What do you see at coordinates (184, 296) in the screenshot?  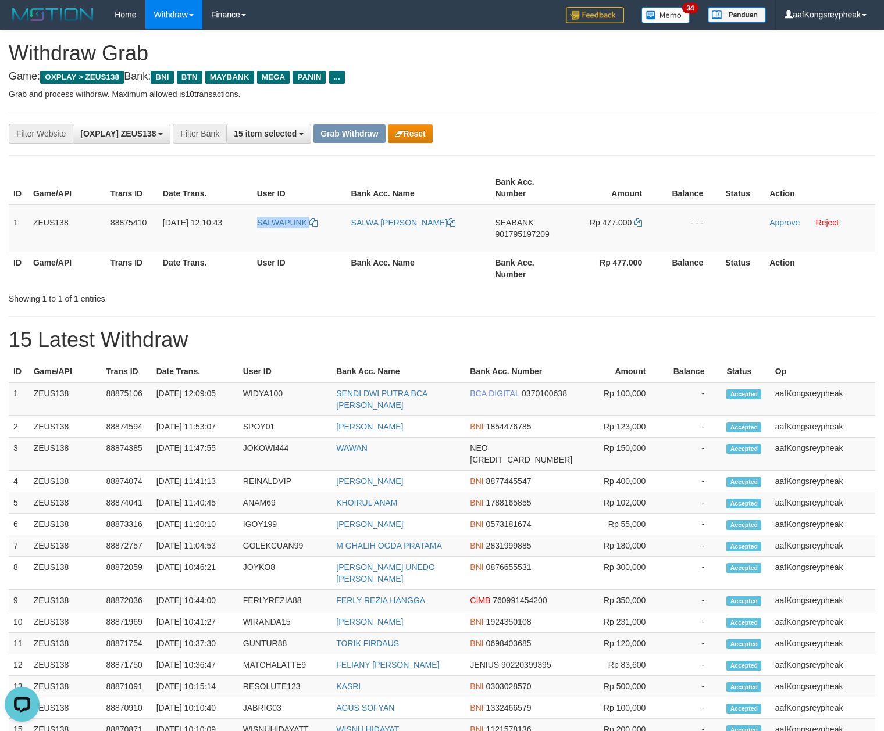 I see `div: Showing 1 to 1 of 1 entries` at bounding box center [184, 296].